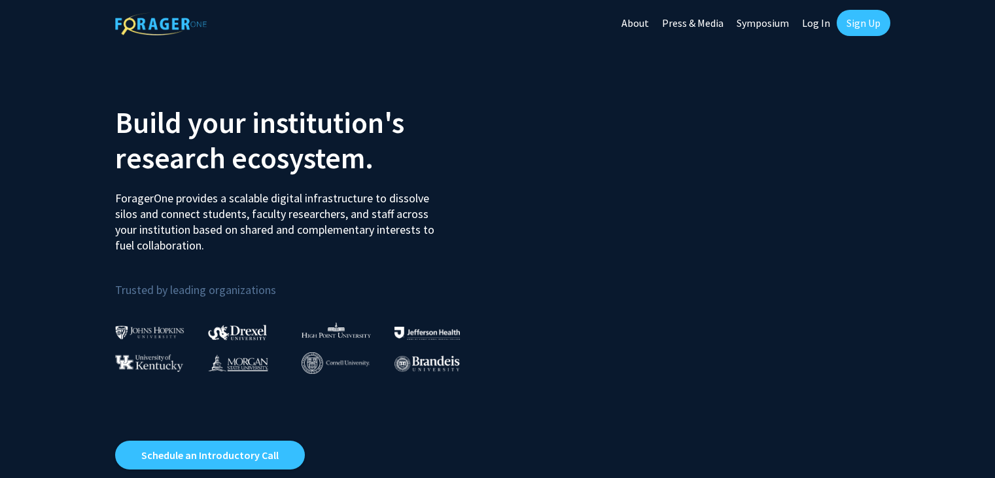 This screenshot has height=478, width=995. Describe the element at coordinates (149, 363) in the screenshot. I see `img: University of Kentucky` at that location.